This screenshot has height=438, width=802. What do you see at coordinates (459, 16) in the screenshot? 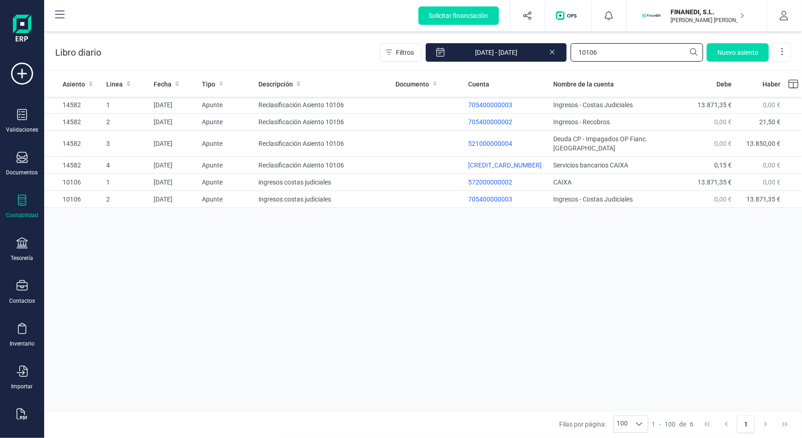
I see `button: Solicitar financiación` at bounding box center [459, 16].